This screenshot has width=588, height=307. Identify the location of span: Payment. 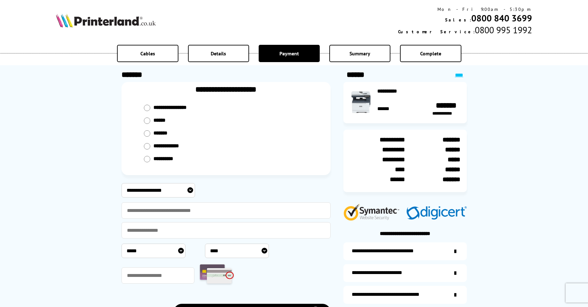
(289, 53).